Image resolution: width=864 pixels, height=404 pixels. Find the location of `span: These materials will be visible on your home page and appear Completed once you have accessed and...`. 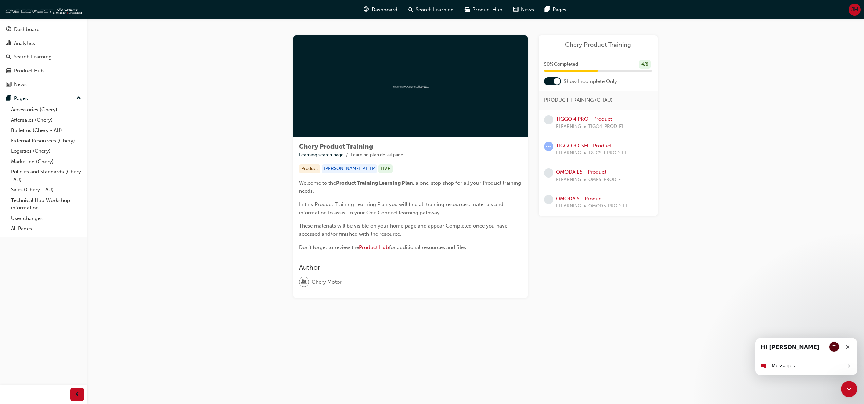

span: These materials will be visible on your home page and appear Completed once you have accessed and... is located at coordinates (404, 230).